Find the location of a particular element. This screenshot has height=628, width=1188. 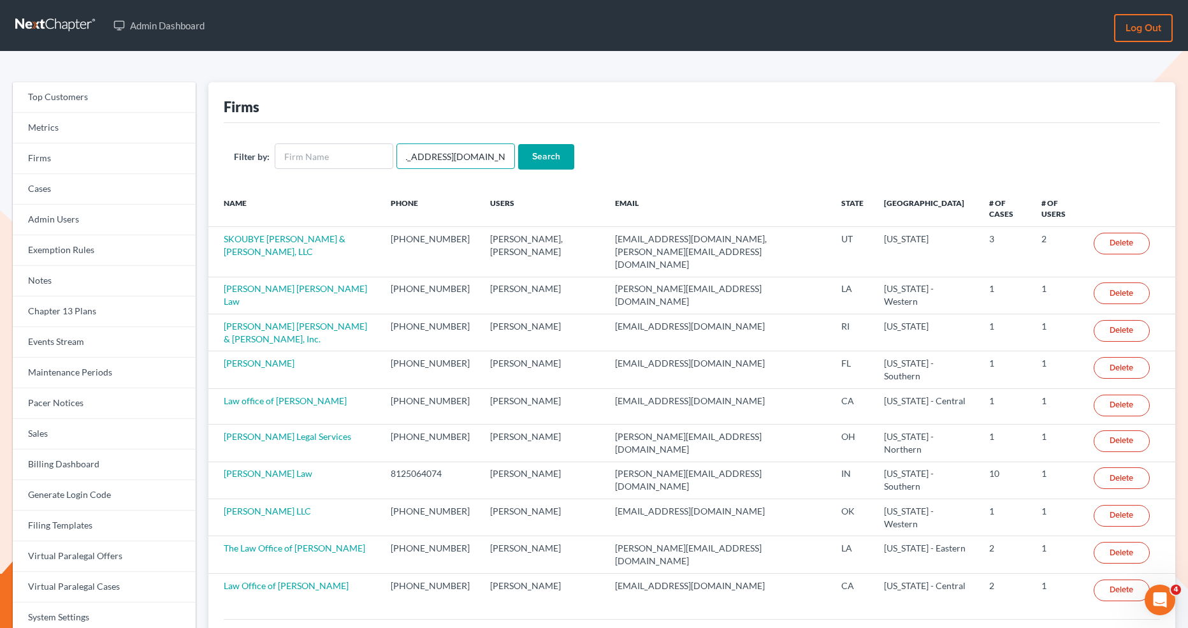

th: Users is located at coordinates (542, 208).